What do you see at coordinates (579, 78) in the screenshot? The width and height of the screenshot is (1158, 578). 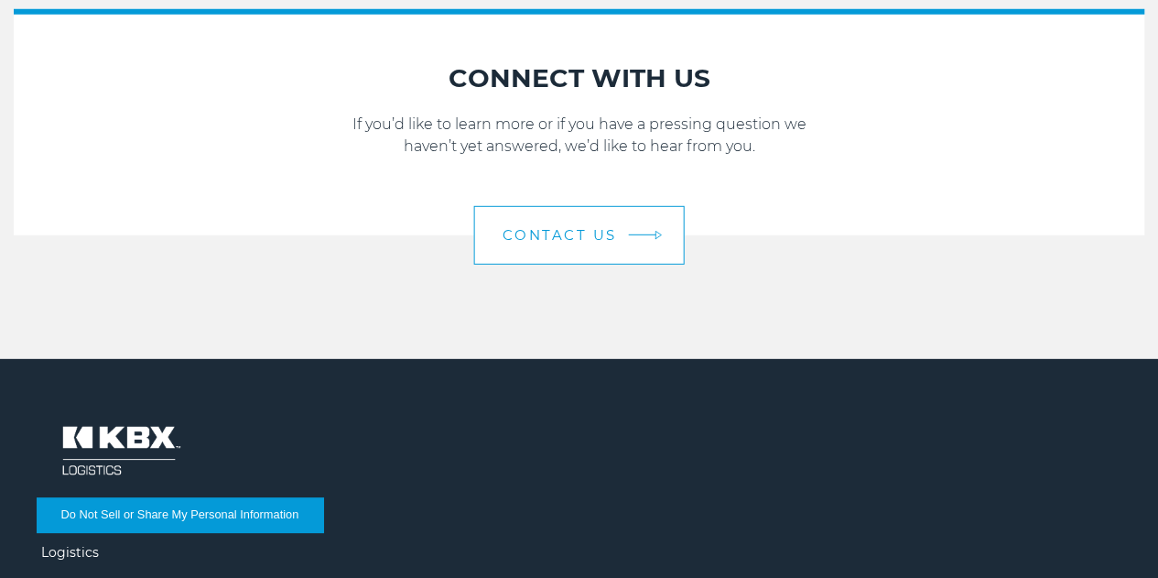 I see `h2: CONNECT WITH US` at bounding box center [579, 78].